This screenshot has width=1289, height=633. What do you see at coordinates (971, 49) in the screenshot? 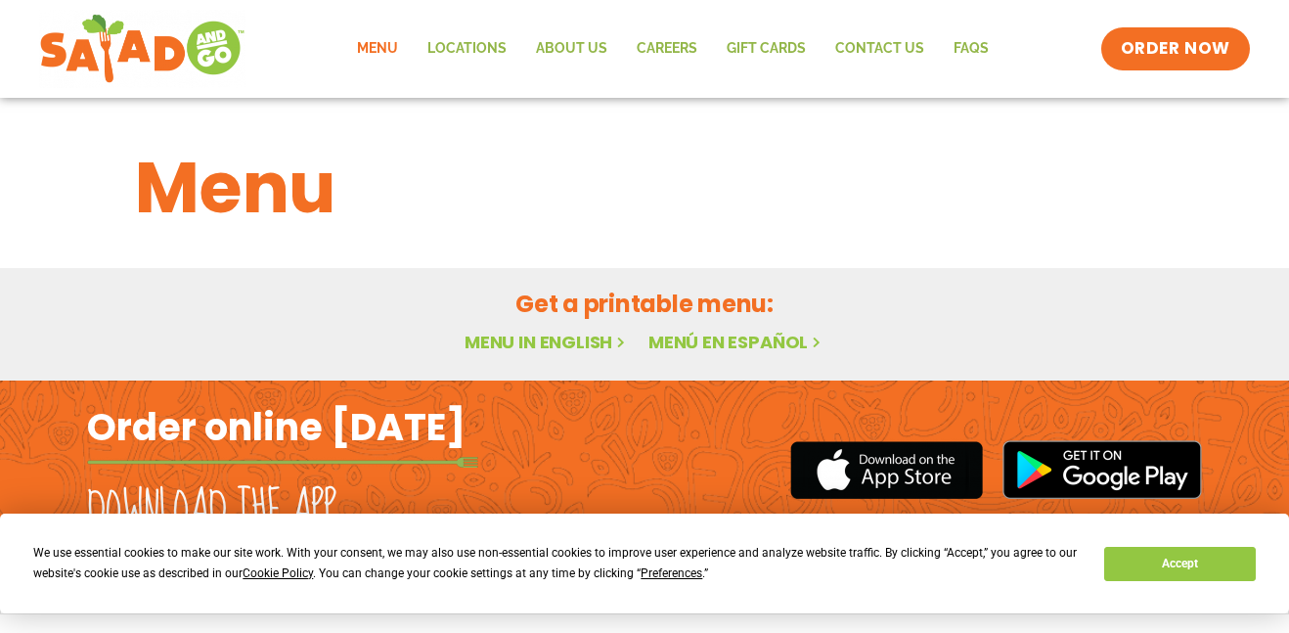
I see `a: FAQs` at bounding box center [971, 49].